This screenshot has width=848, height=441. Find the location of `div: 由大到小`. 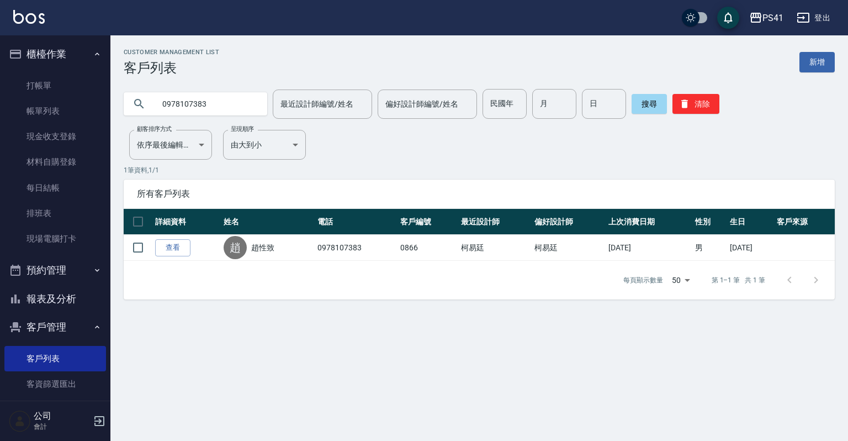

div: 由大到小 is located at coordinates (265, 145).